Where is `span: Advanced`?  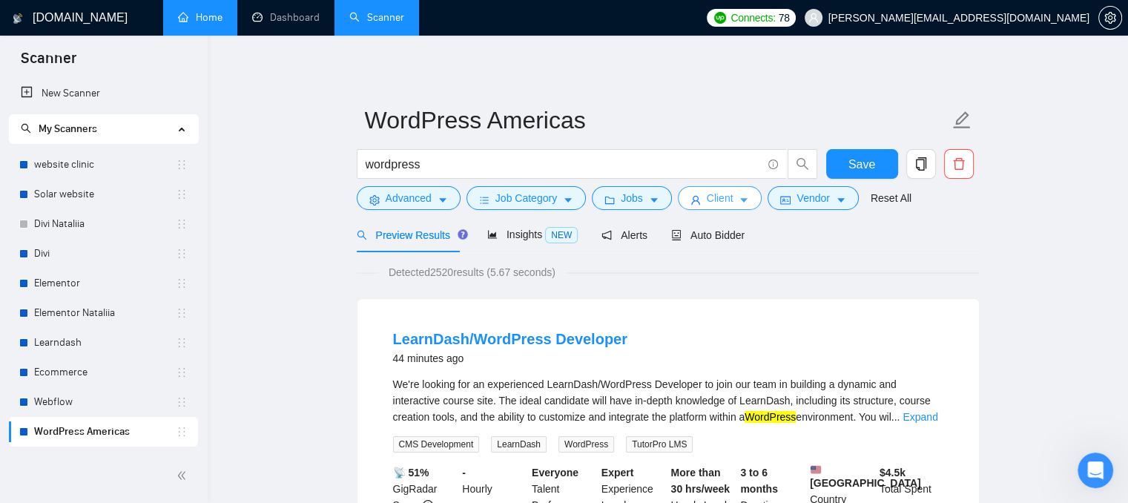 span: Advanced is located at coordinates (408, 198).